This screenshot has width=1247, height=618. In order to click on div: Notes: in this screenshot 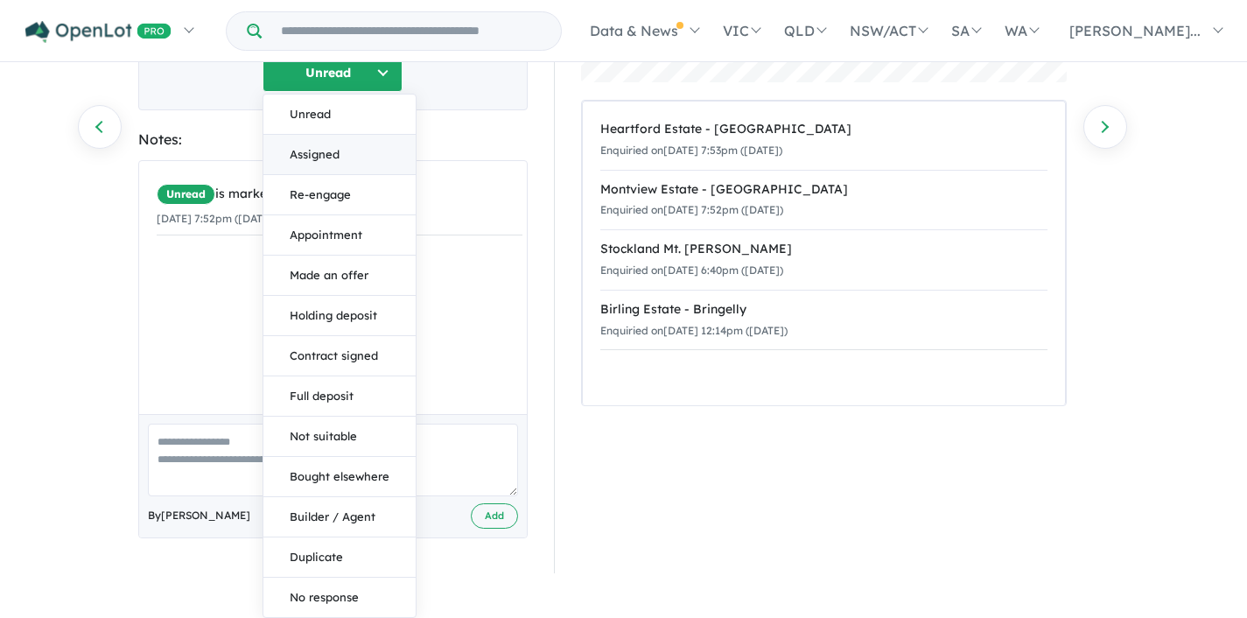, I will do `click(333, 139)`.